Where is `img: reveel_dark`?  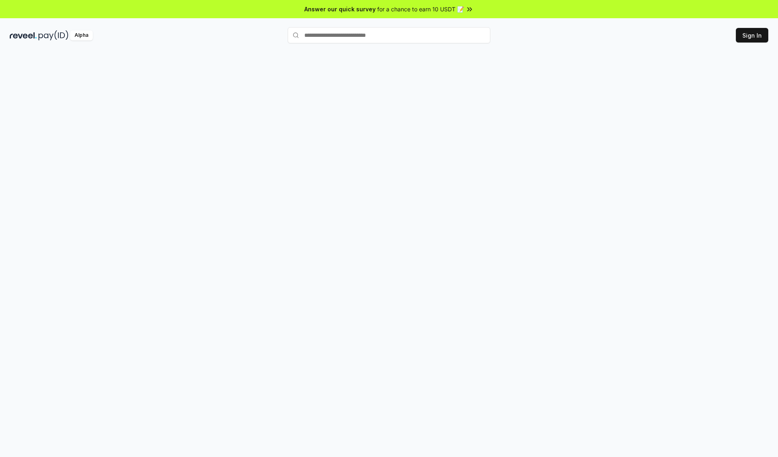 img: reveel_dark is located at coordinates (23, 35).